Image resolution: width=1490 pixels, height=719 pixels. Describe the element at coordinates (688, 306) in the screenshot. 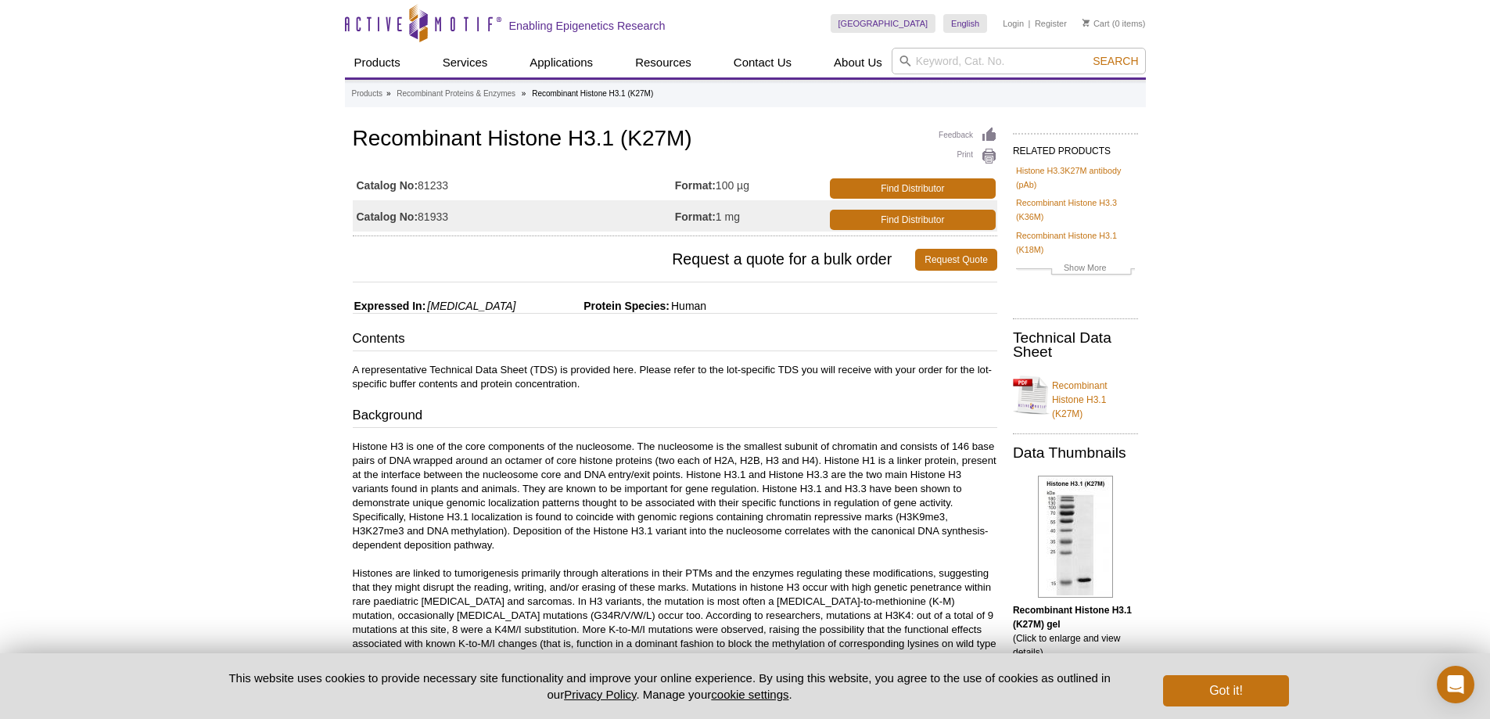

I see `span: Human` at that location.